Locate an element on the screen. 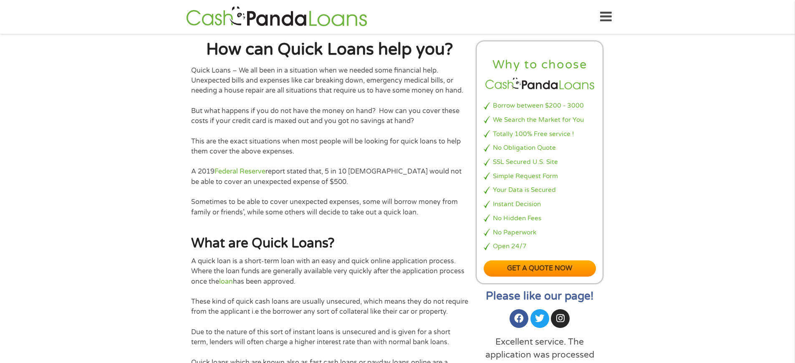 The image size is (795, 363). li: SSL Secured U.S. Site is located at coordinates (540, 162).